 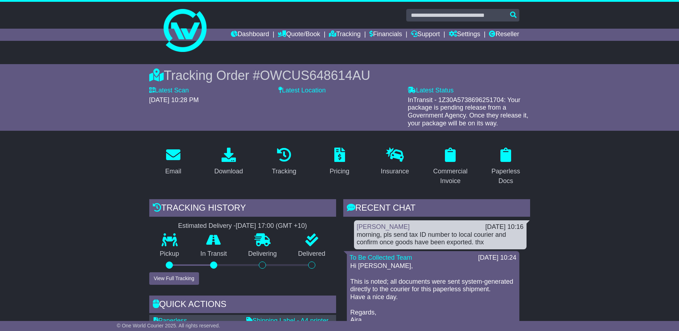 What do you see at coordinates (395, 171) in the screenshot?
I see `div: Insurance` at bounding box center [395, 171].